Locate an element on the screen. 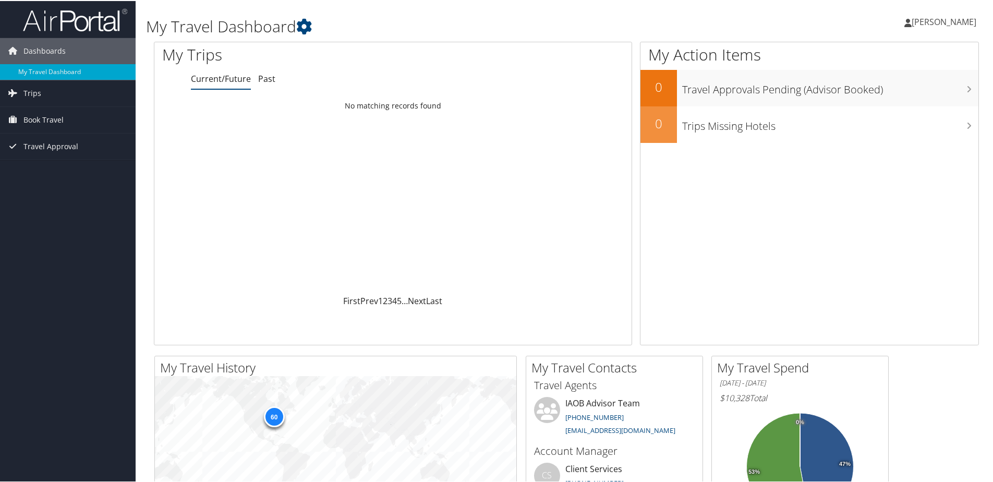  h2: My Travel Spend is located at coordinates (803, 367).